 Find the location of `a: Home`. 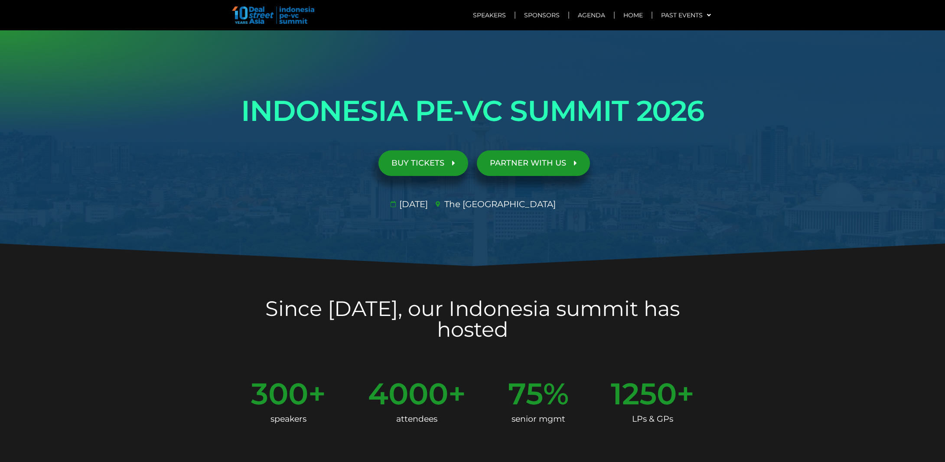

a: Home is located at coordinates (633, 15).